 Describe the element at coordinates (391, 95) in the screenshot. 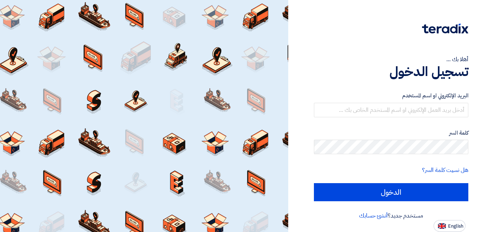

I see `label: البريد الإلكتروني او اسم المستخدم` at that location.